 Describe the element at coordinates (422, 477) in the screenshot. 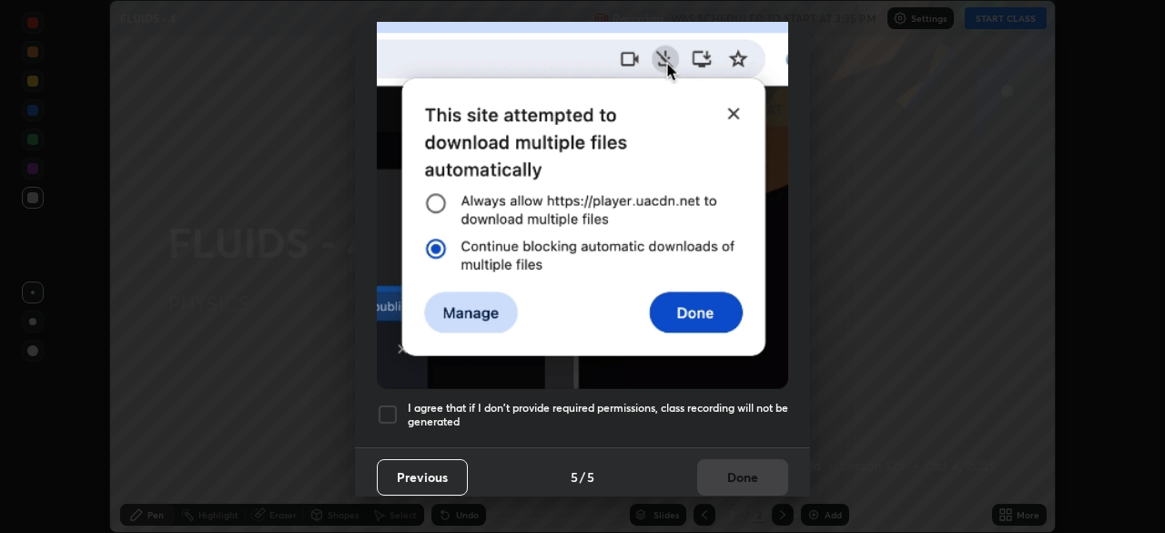

I see `button: Previous` at that location.